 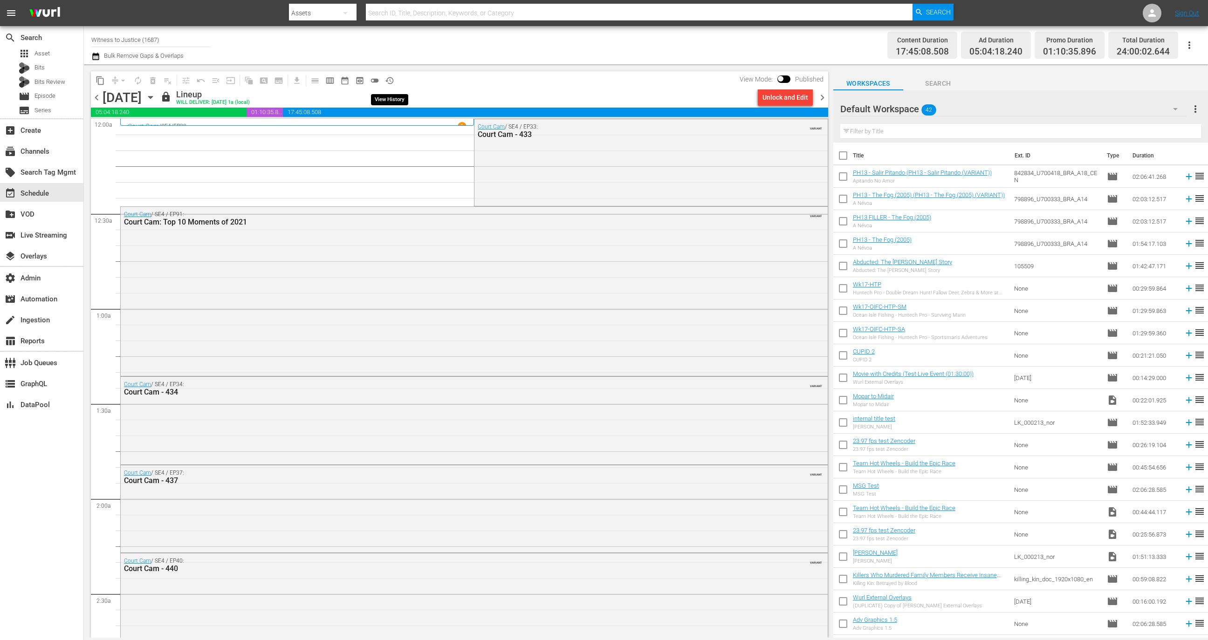 What do you see at coordinates (1154, 602) in the screenshot?
I see `td: 00:16:00.192` at bounding box center [1154, 602].